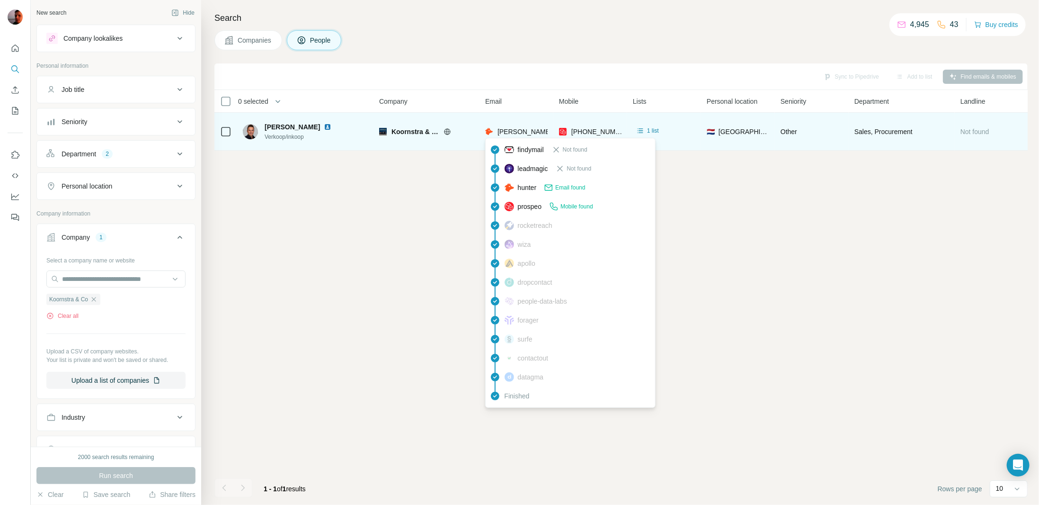 Image resolution: width=1039 pixels, height=505 pixels. I want to click on span: surfe, so click(525, 339).